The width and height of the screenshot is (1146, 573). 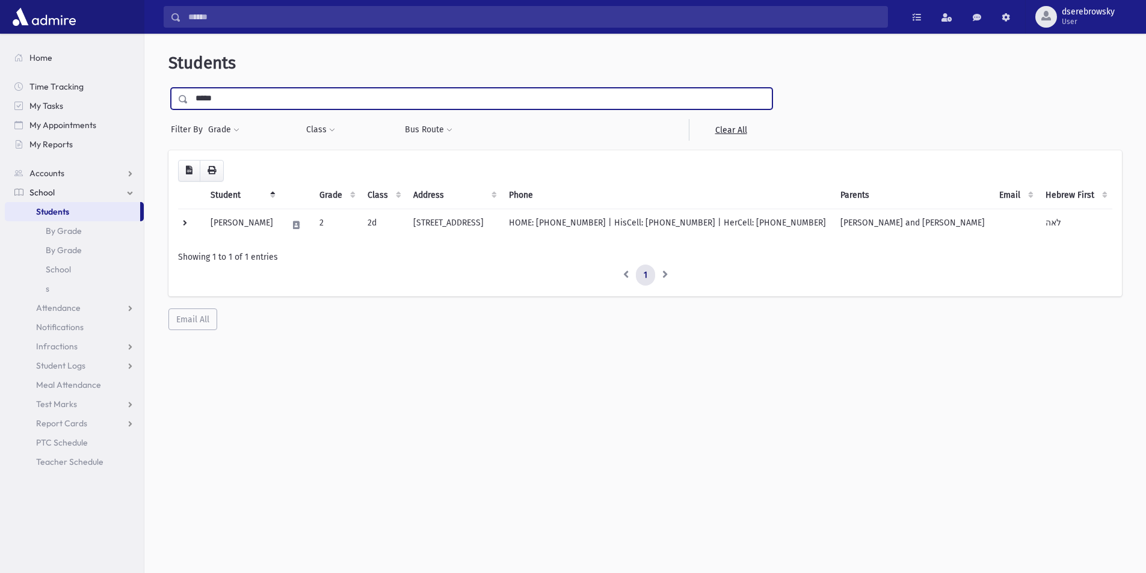 I want to click on td: 2d, so click(x=383, y=225).